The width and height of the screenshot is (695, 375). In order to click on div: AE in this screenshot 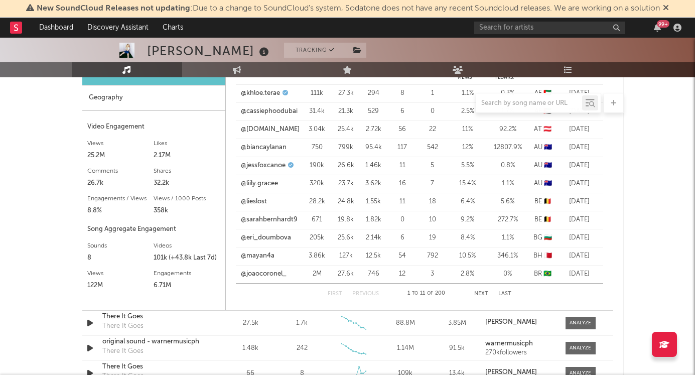, I will do `click(543, 93)`.